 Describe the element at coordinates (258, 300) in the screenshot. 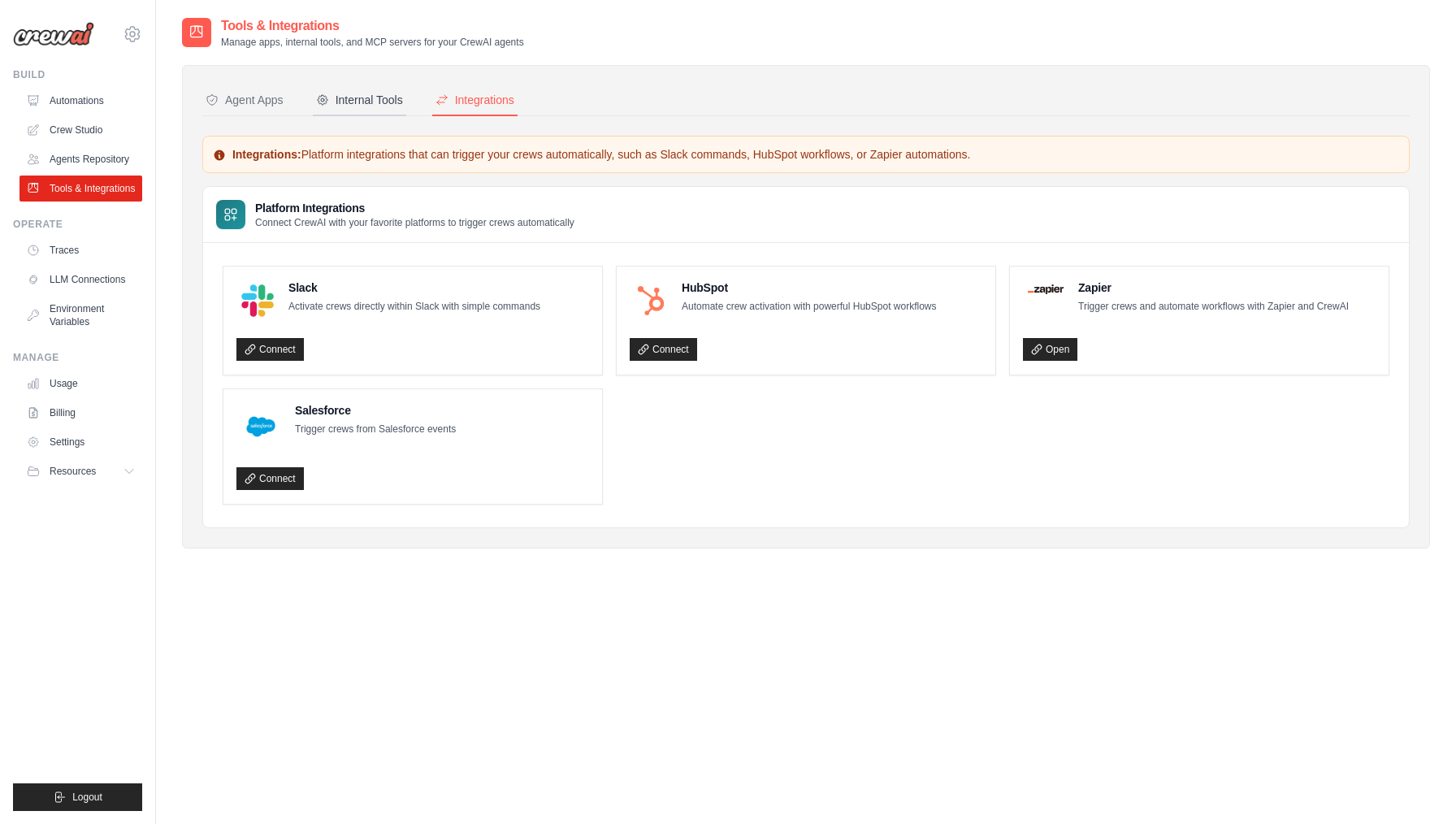

I see `img: Slack Logo` at that location.